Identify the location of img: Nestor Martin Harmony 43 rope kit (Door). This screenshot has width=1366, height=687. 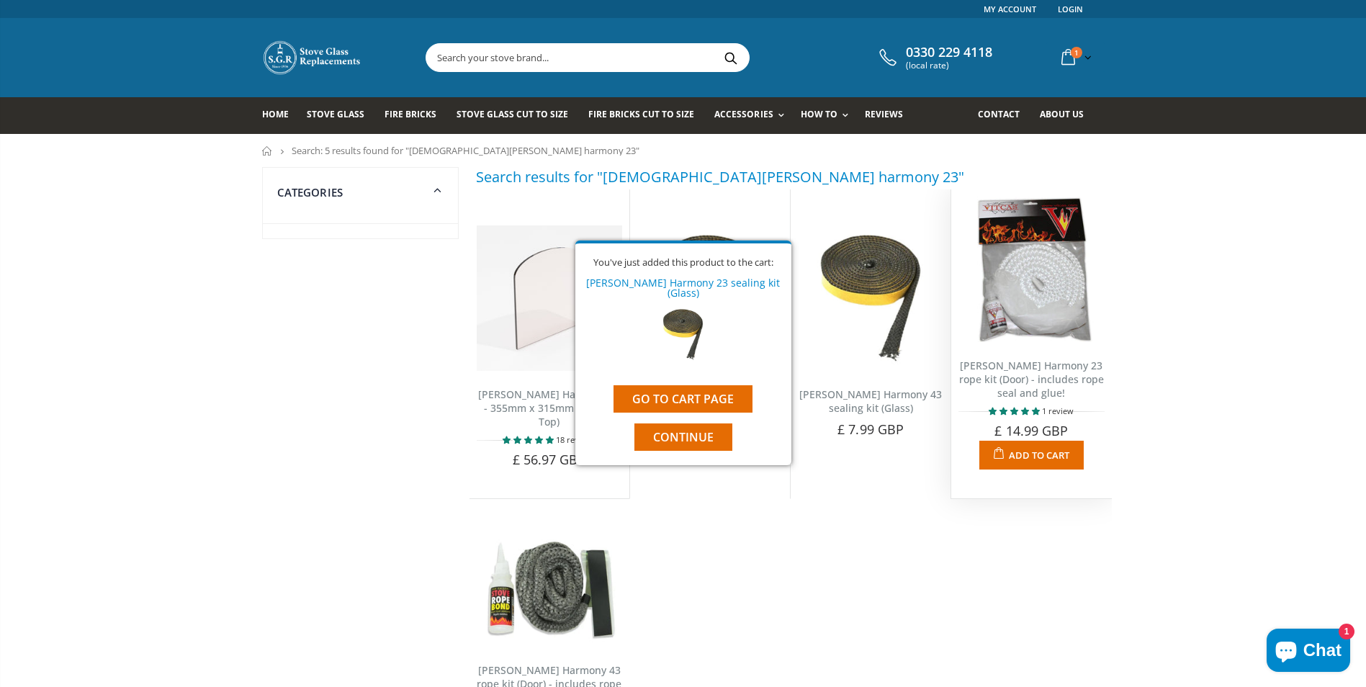
(549, 590).